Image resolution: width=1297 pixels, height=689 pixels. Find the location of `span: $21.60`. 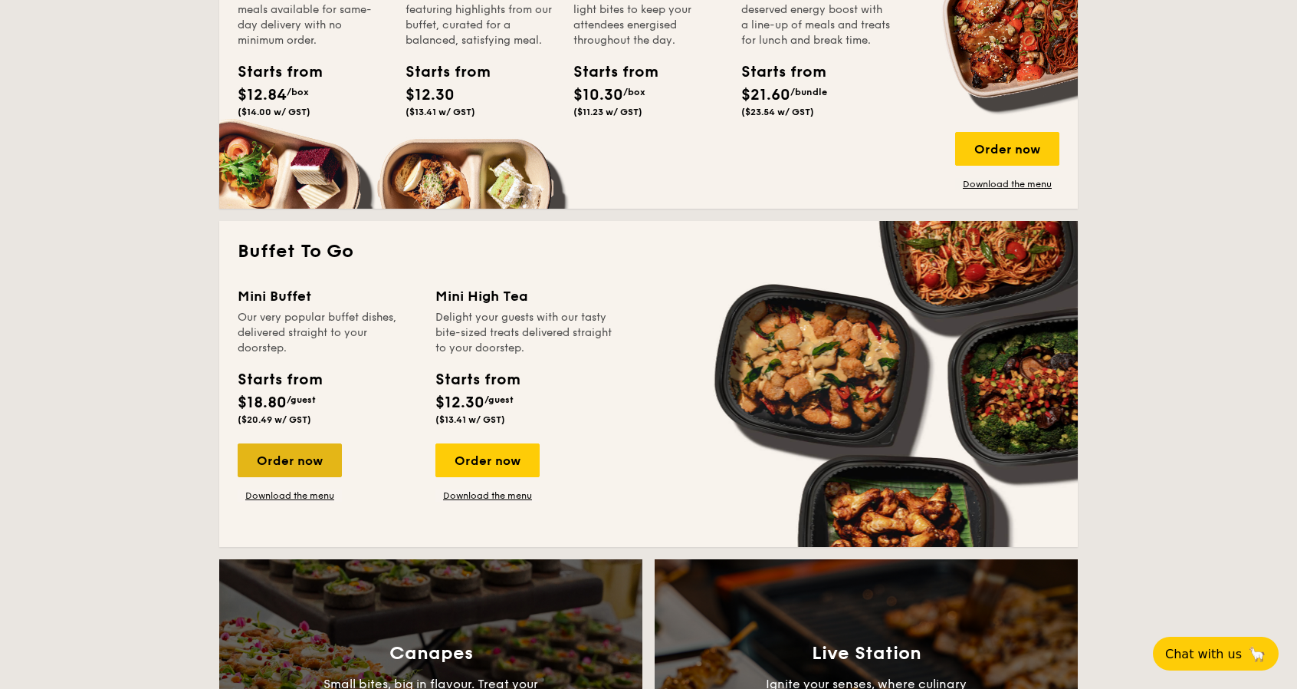

span: $21.60 is located at coordinates (766, 95).